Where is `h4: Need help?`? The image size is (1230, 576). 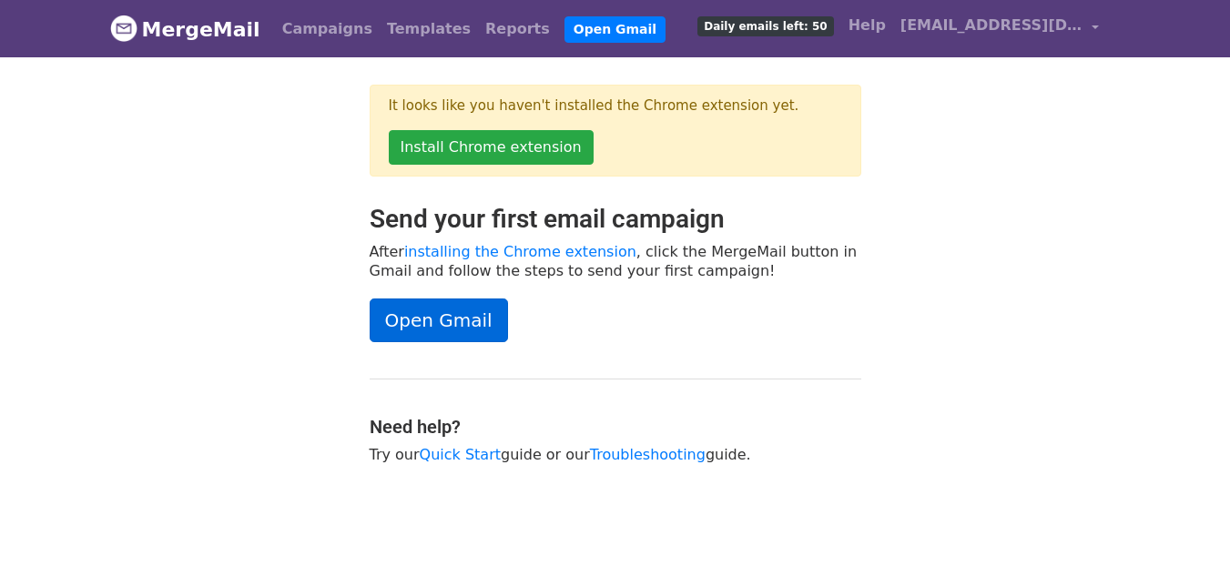
h4: Need help? is located at coordinates (615, 427).